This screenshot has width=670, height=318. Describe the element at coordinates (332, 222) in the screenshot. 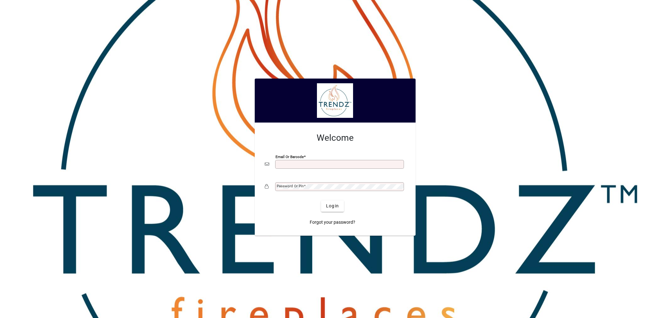

I see `span: Forgot your password?` at that location.